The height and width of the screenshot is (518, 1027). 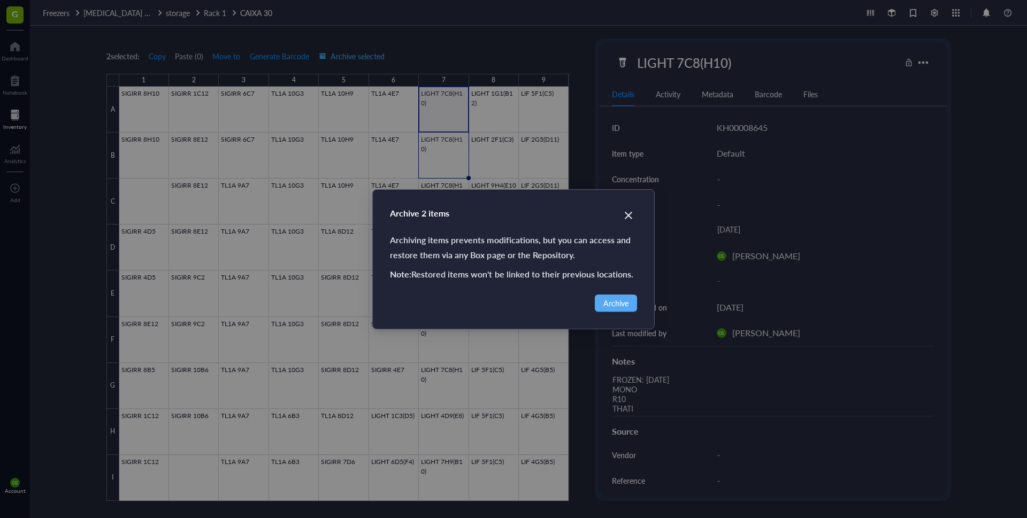 What do you see at coordinates (615, 303) in the screenshot?
I see `span: Archive` at bounding box center [615, 303].